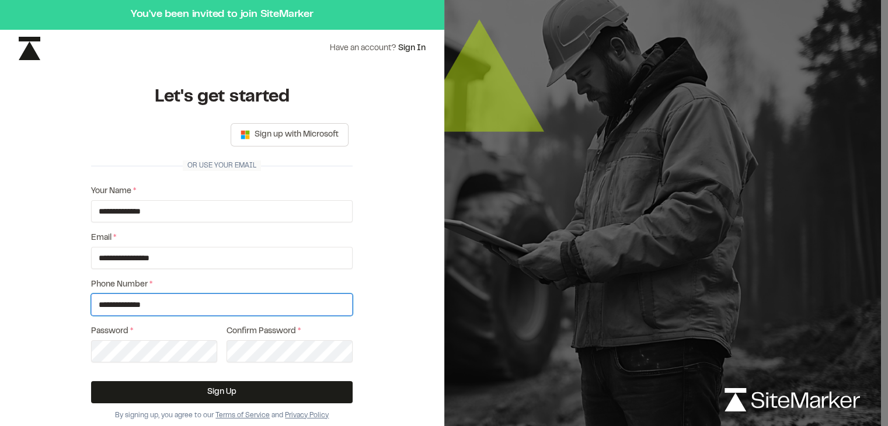  Describe the element at coordinates (242, 416) in the screenshot. I see `button: Terms of Service` at that location.